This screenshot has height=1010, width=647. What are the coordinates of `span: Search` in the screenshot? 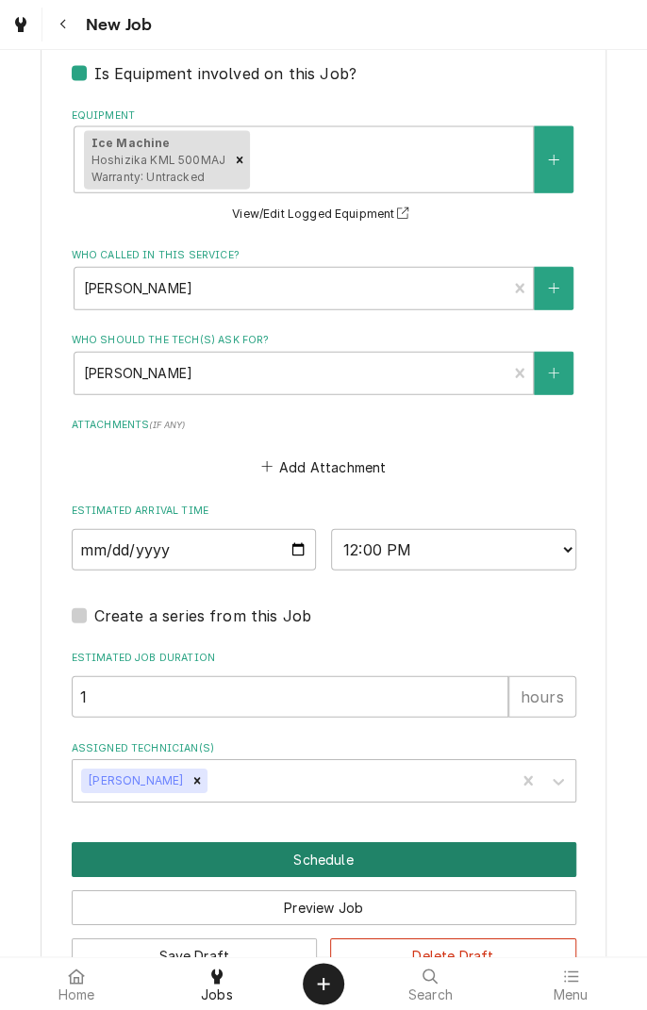 It's located at (430, 995).